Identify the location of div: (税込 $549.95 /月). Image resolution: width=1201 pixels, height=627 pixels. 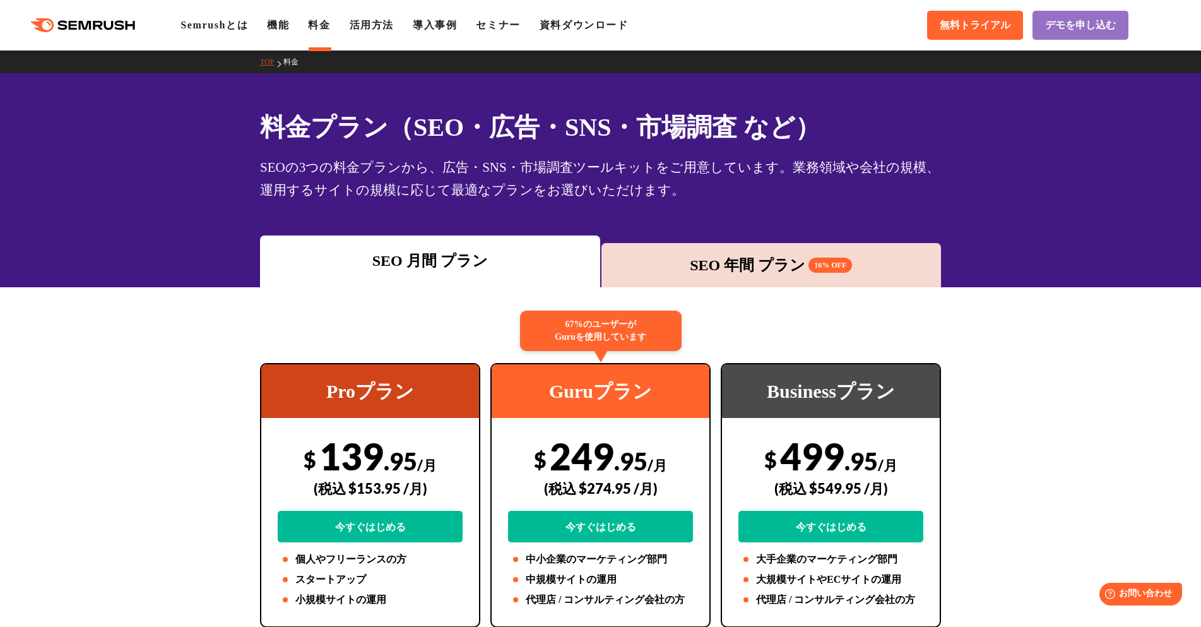
(830, 488).